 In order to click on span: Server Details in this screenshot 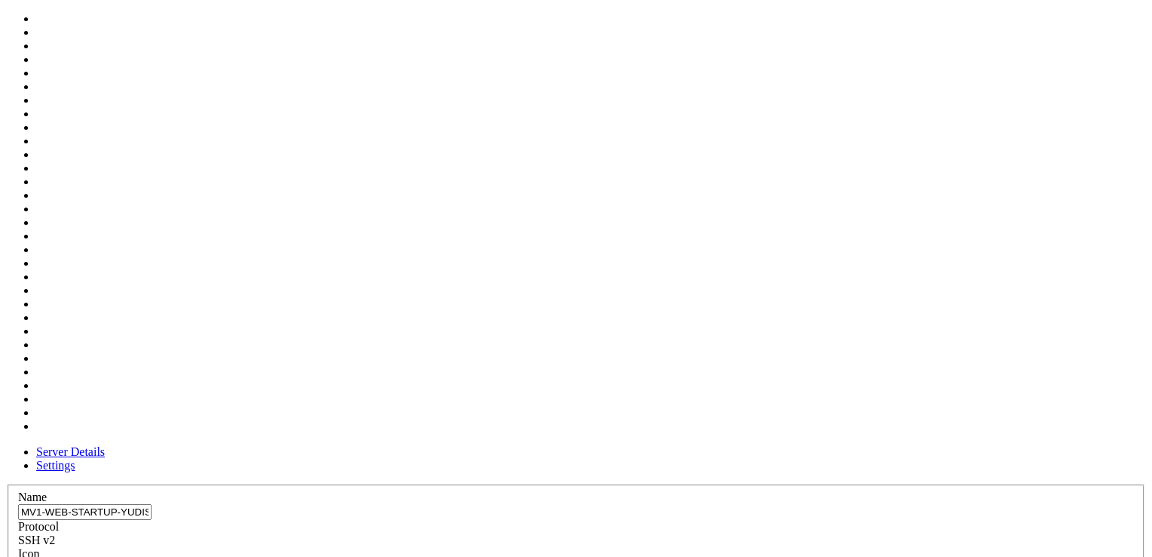, I will do `click(70, 451)`.